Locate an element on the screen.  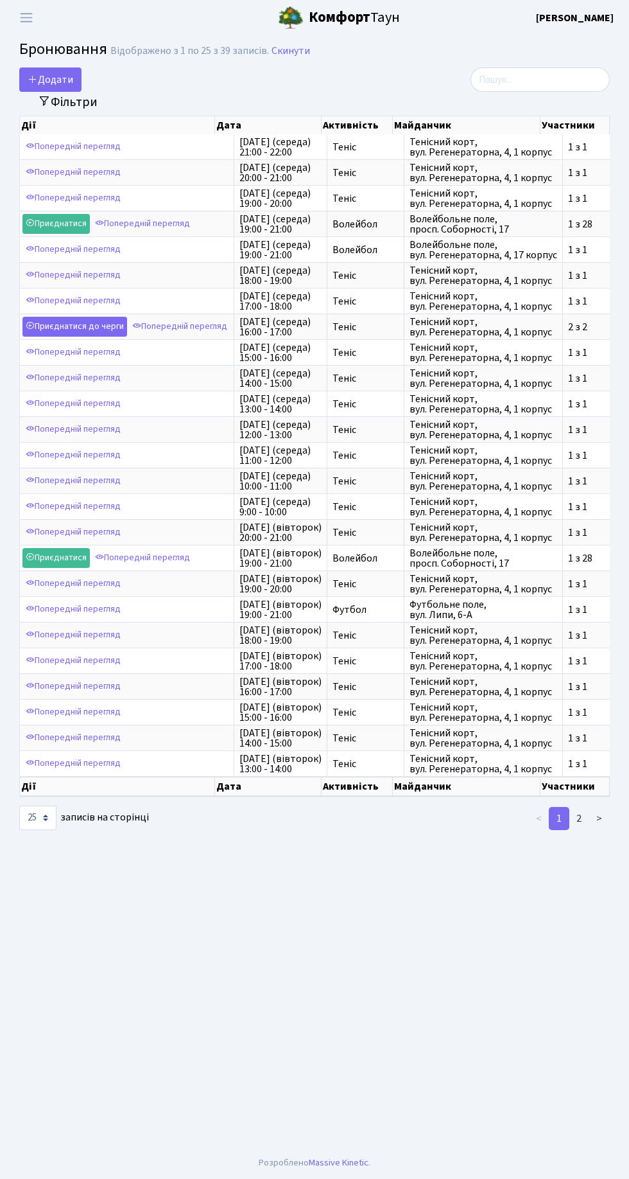
label: записів на сторінці is located at coordinates (84, 818).